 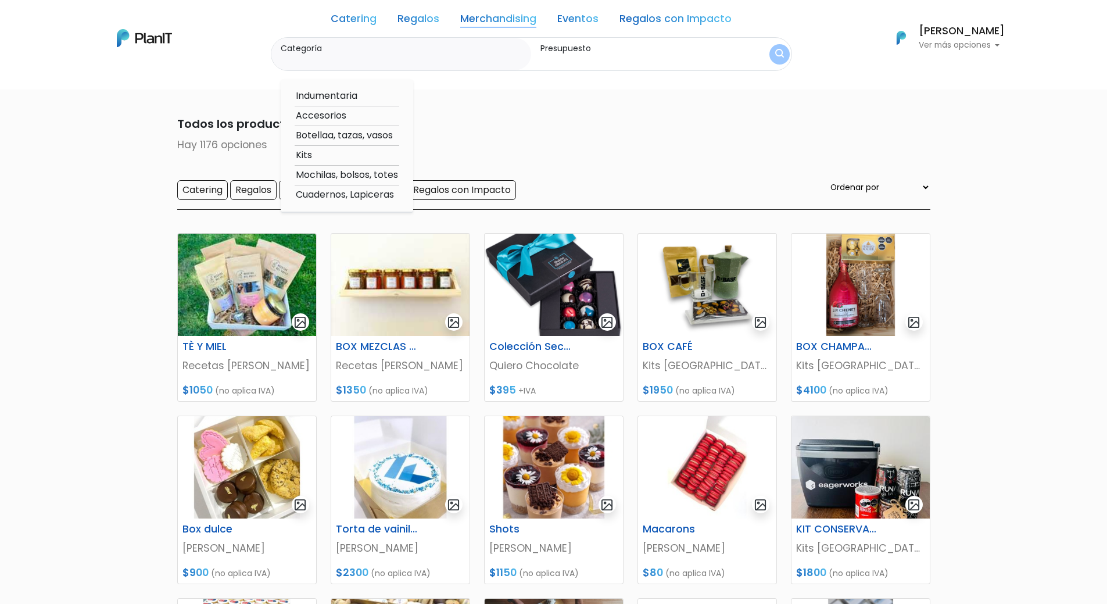 What do you see at coordinates (352, 572) in the screenshot?
I see `span: $2300` at bounding box center [352, 572].